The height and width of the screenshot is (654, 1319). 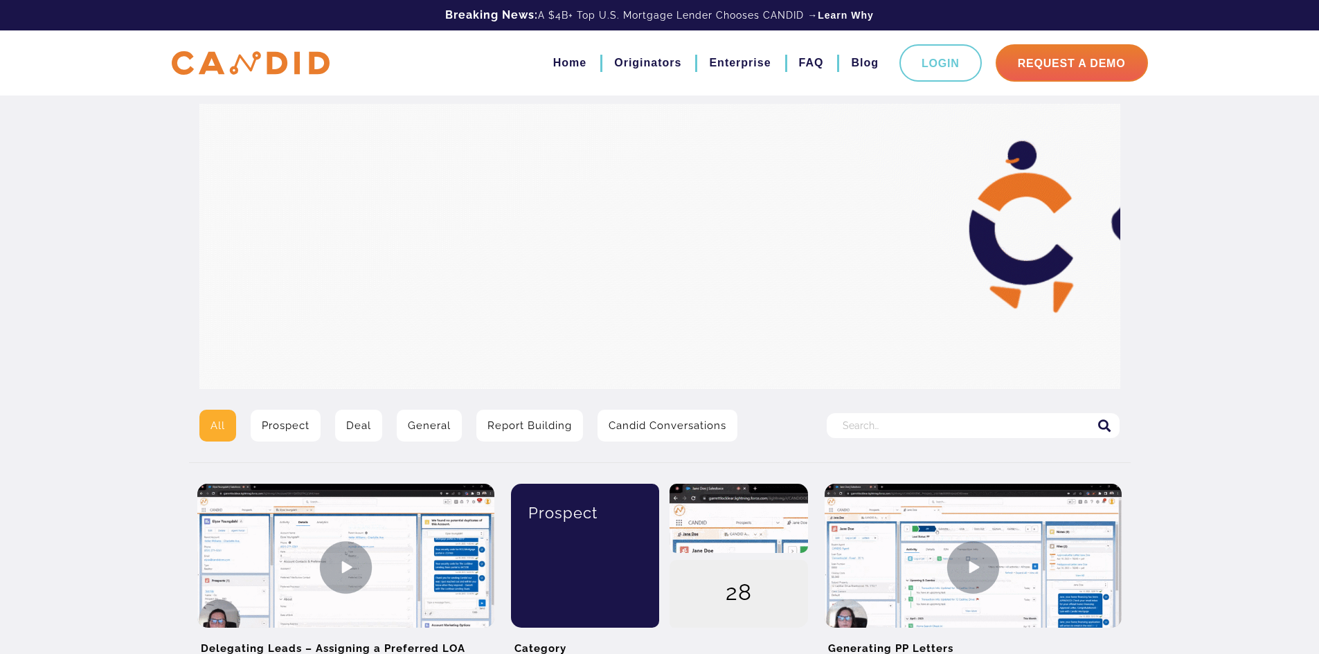 I want to click on a: Enterprise, so click(x=739, y=63).